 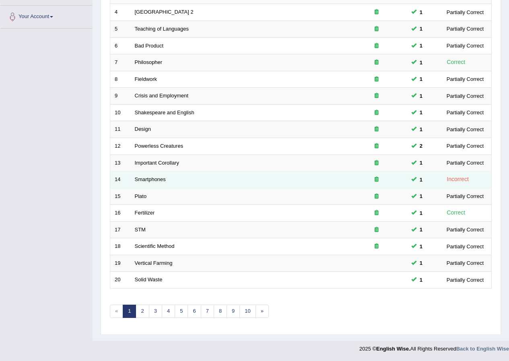 What do you see at coordinates (483, 349) in the screenshot?
I see `a: Back to English Wise` at bounding box center [483, 349].